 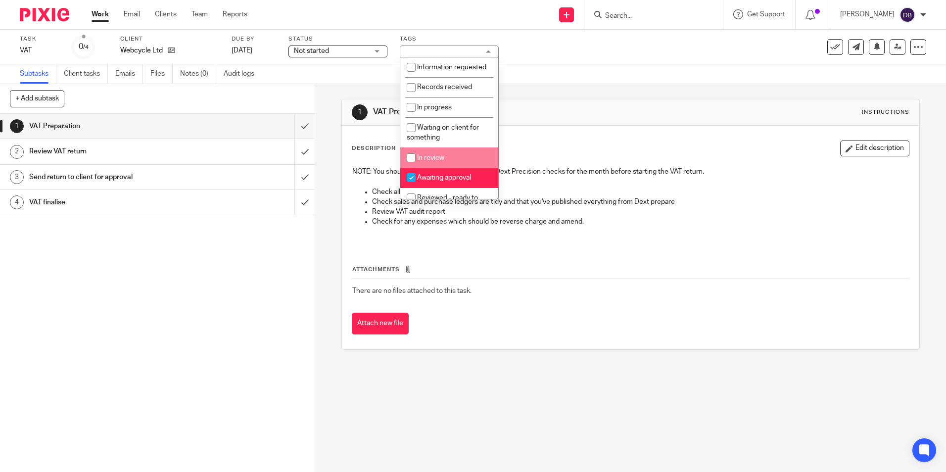 I want to click on div: VAT, so click(x=40, y=50).